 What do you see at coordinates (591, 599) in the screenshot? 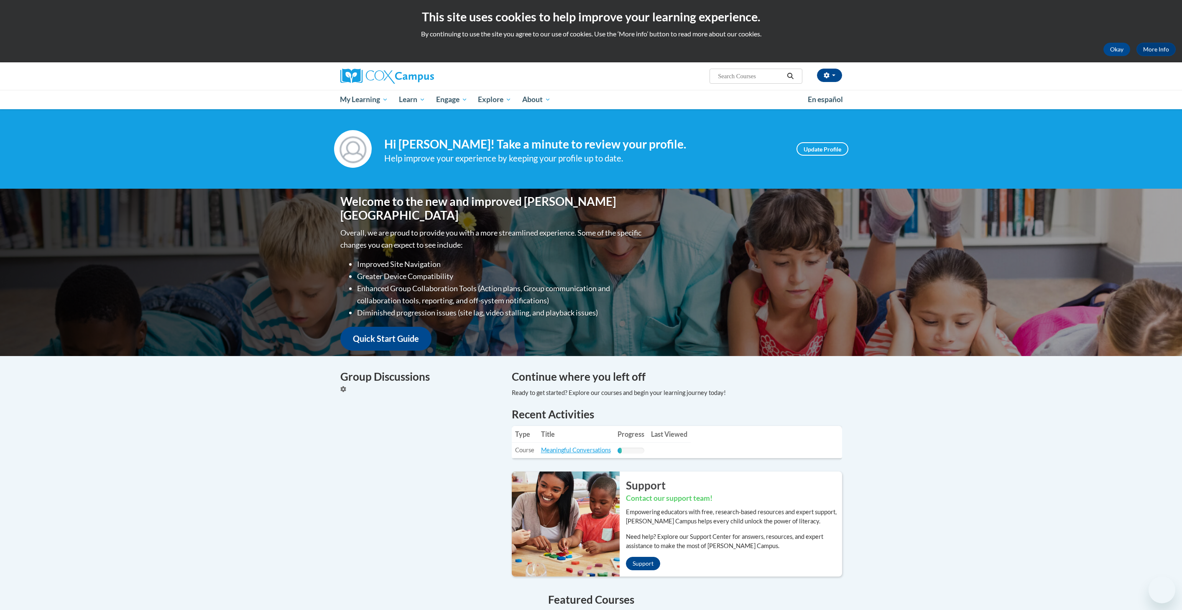
I see `h4: Featured Courses` at bounding box center [591, 599].